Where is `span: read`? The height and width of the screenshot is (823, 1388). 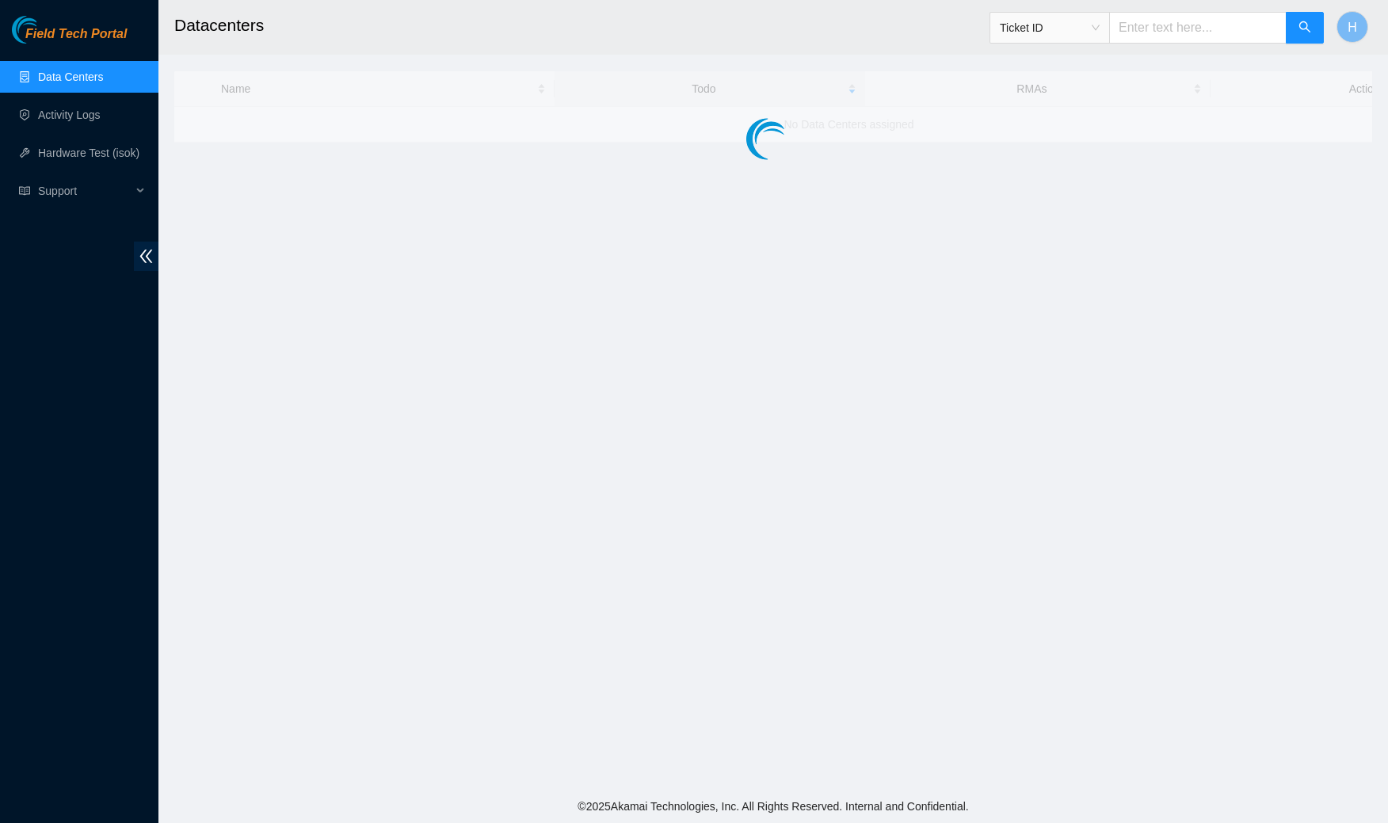
span: read is located at coordinates (25, 191).